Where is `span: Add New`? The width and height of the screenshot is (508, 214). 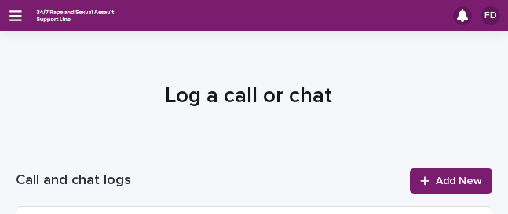
span: Add New is located at coordinates (459, 181).